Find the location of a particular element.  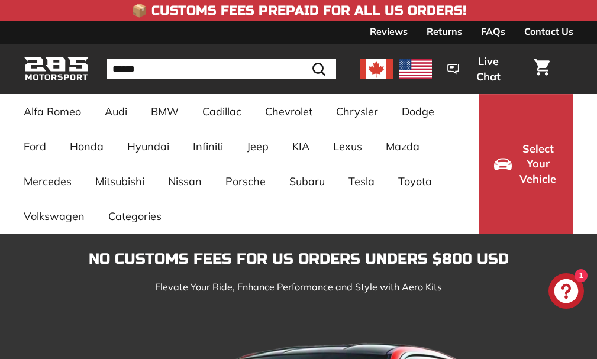

a: Categories is located at coordinates (135, 216).